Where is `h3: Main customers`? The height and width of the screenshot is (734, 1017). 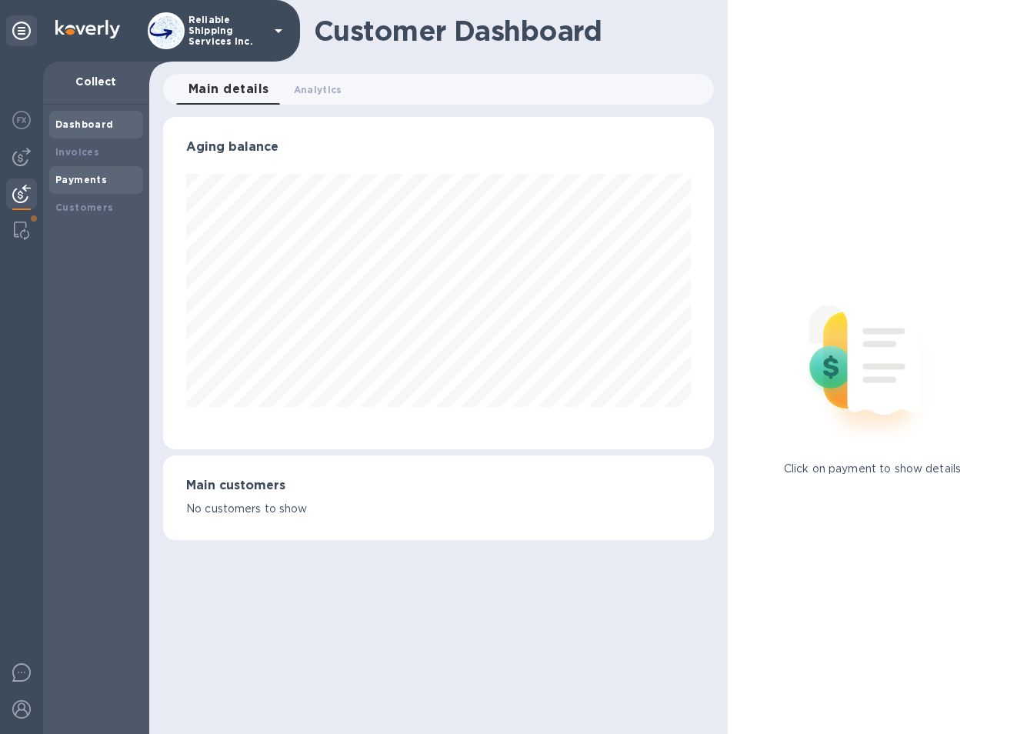
h3: Main customers is located at coordinates (439, 486).